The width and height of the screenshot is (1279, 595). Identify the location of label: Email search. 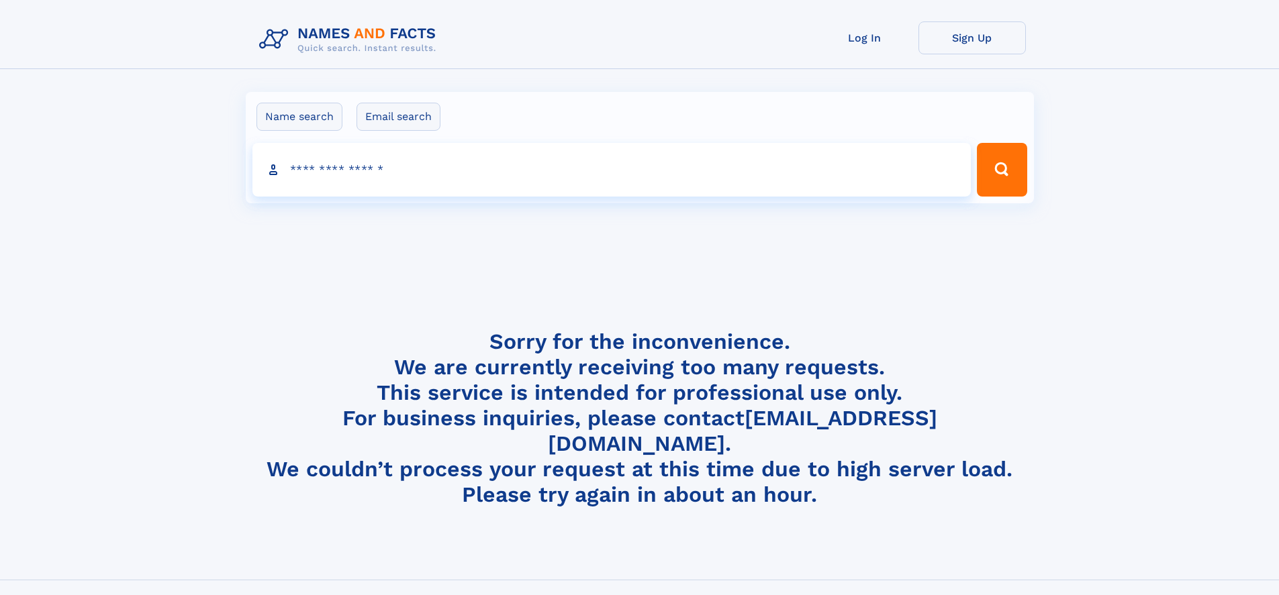
(398, 117).